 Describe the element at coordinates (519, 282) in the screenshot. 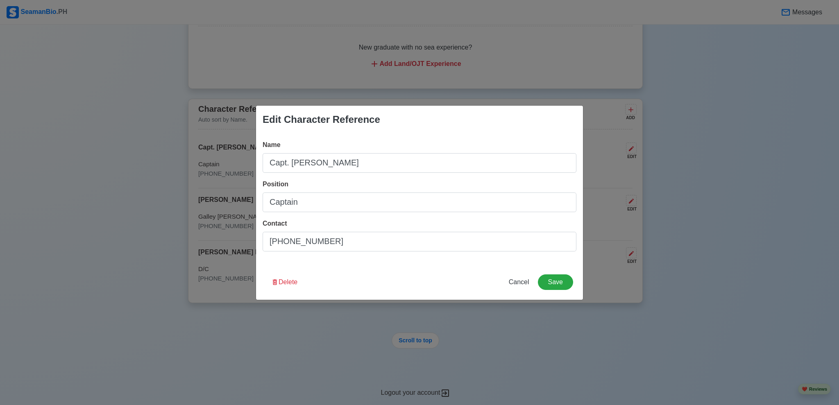

I see `span: Cancel` at that location.